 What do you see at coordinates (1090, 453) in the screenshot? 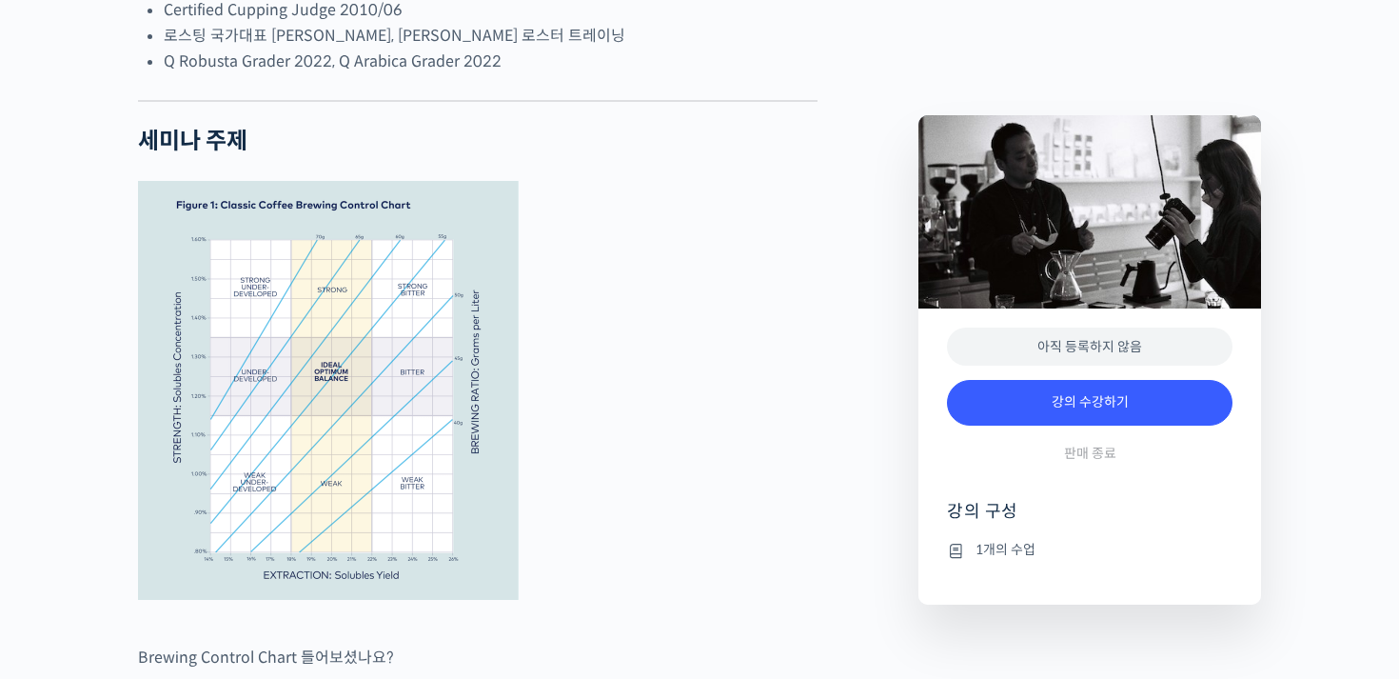
I see `span: 판매 종료` at bounding box center [1090, 453].